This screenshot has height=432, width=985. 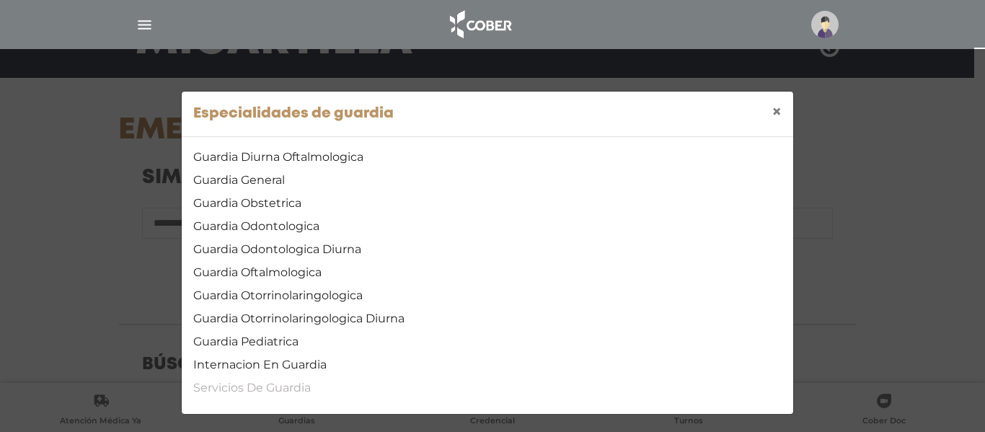 What do you see at coordinates (487, 319) in the screenshot?
I see `a: Guardia Otorrinolaringologica Diurna` at bounding box center [487, 319].